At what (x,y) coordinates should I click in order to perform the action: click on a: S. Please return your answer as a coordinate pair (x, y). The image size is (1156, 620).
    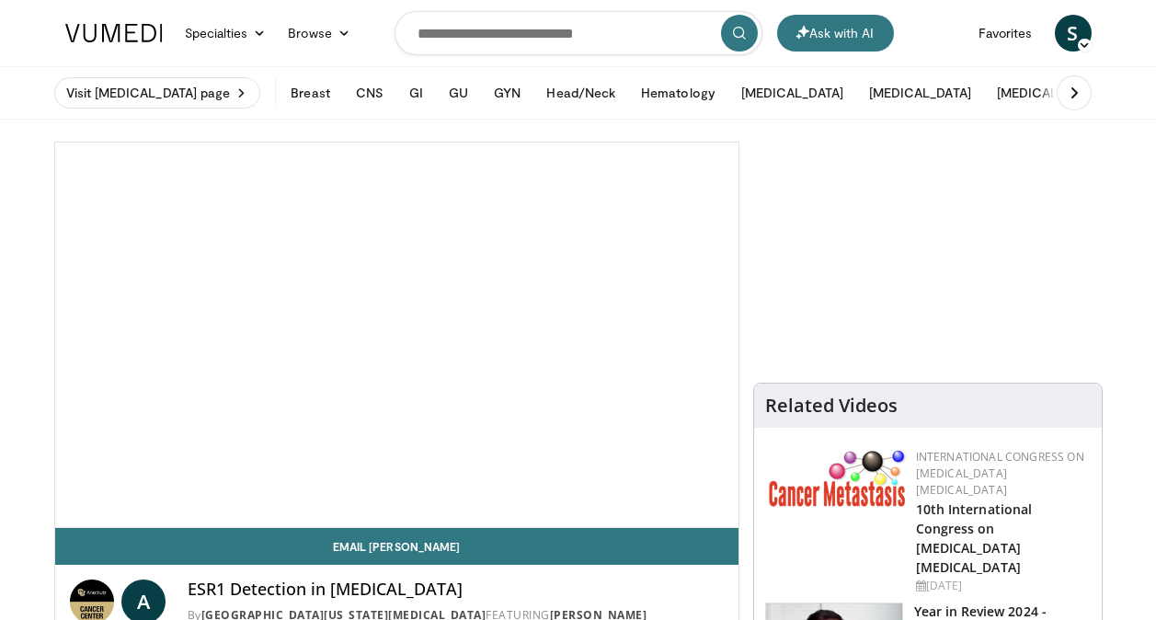
    Looking at the image, I should click on (1073, 33).